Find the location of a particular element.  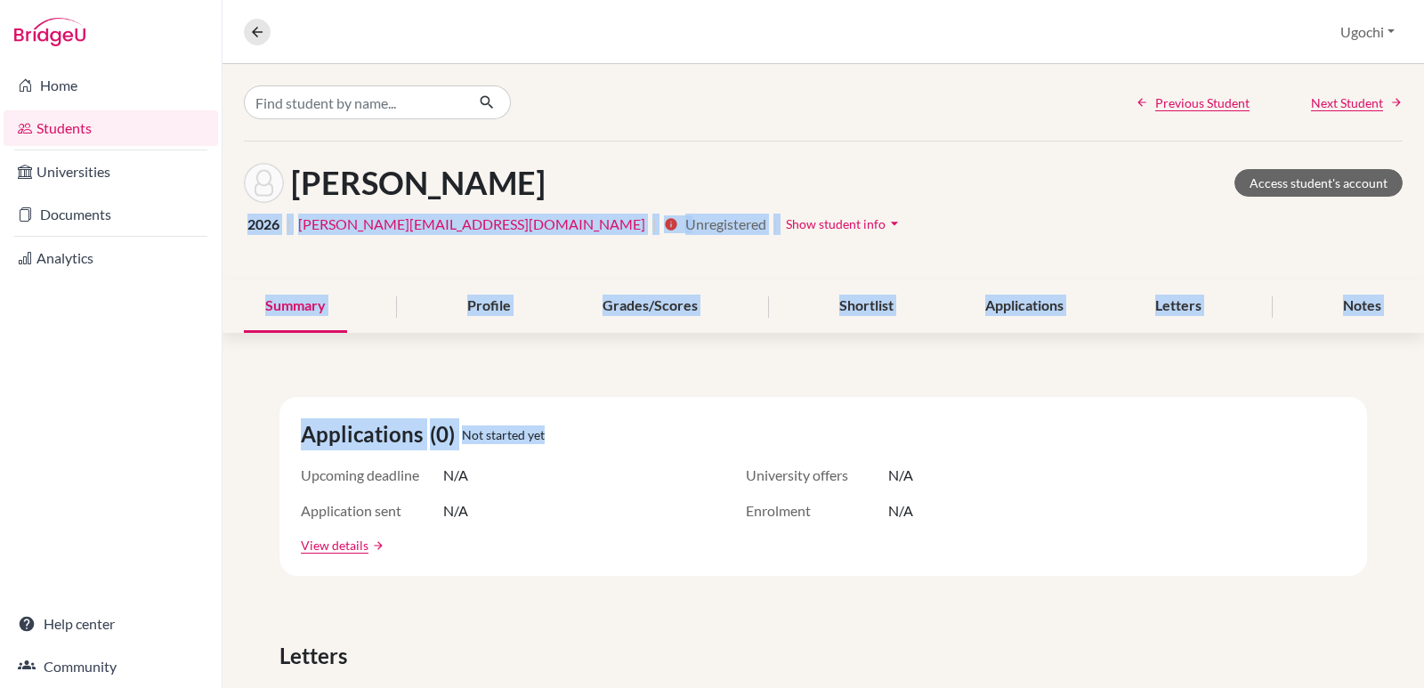

span: Applications is located at coordinates (365, 434).